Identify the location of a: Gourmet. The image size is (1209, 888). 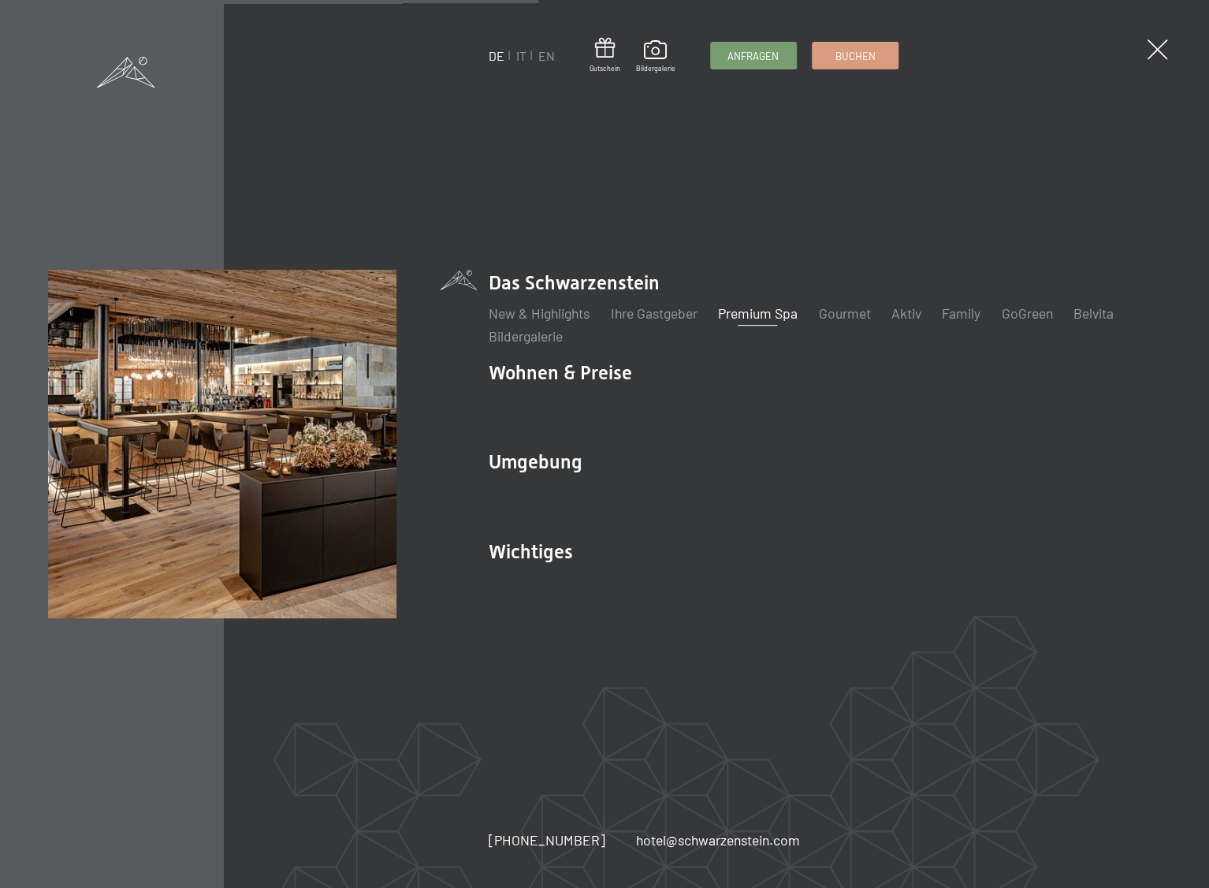
(844, 313).